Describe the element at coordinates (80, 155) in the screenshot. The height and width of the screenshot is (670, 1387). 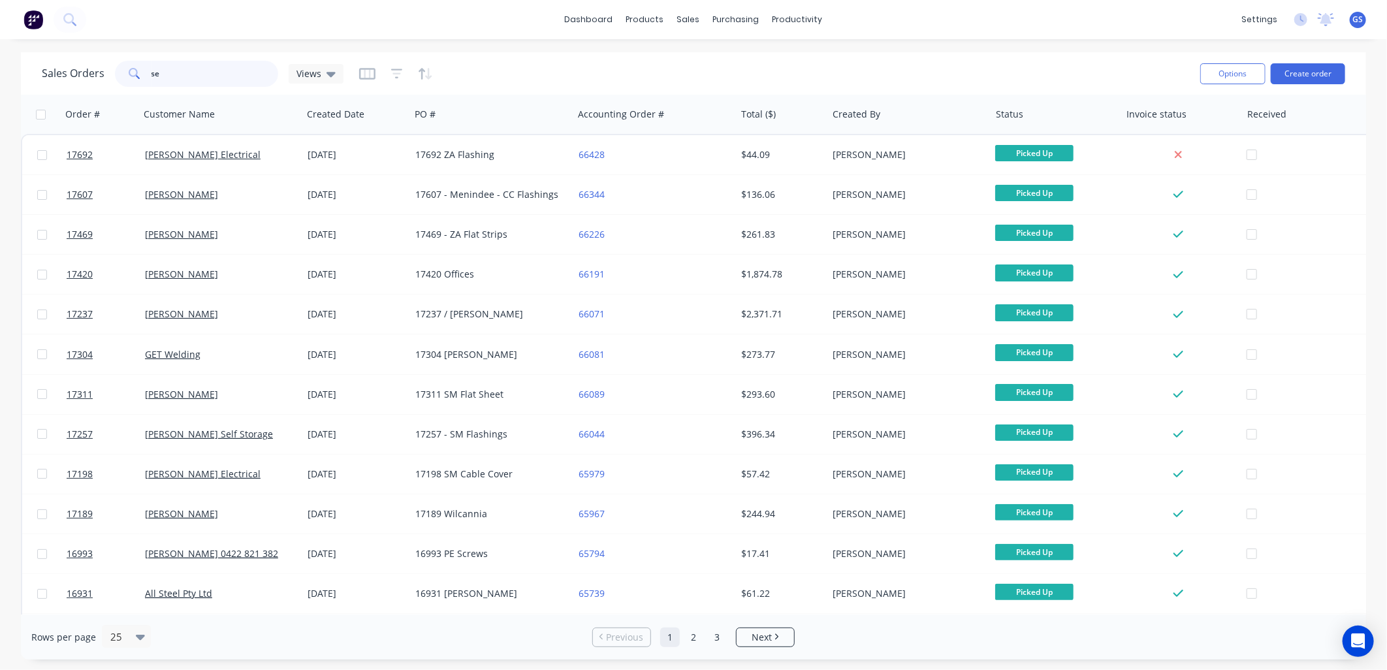
I see `span: 17692` at that location.